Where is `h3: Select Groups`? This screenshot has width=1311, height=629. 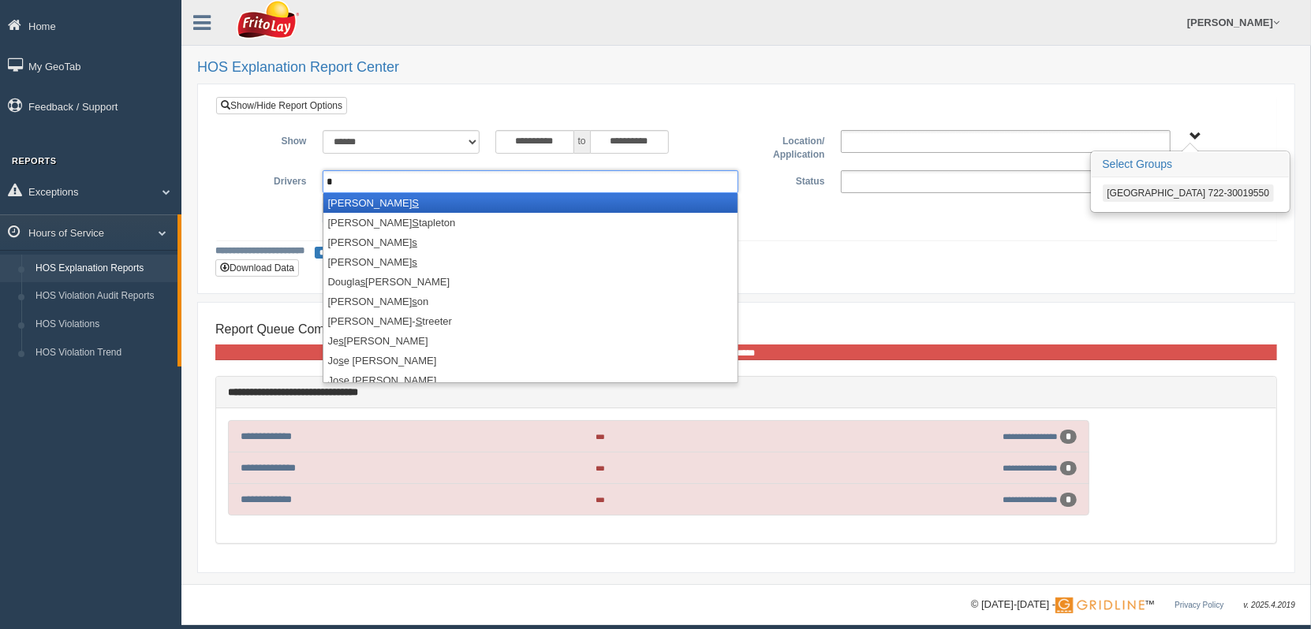
h3: Select Groups is located at coordinates (1190, 165).